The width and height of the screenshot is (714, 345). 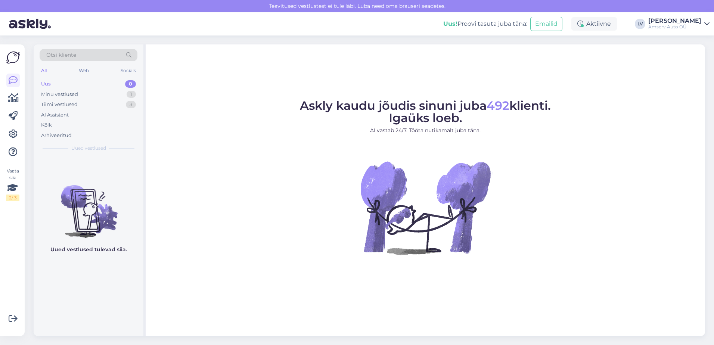 What do you see at coordinates (56, 136) in the screenshot?
I see `div: Arhiveeritud` at bounding box center [56, 136].